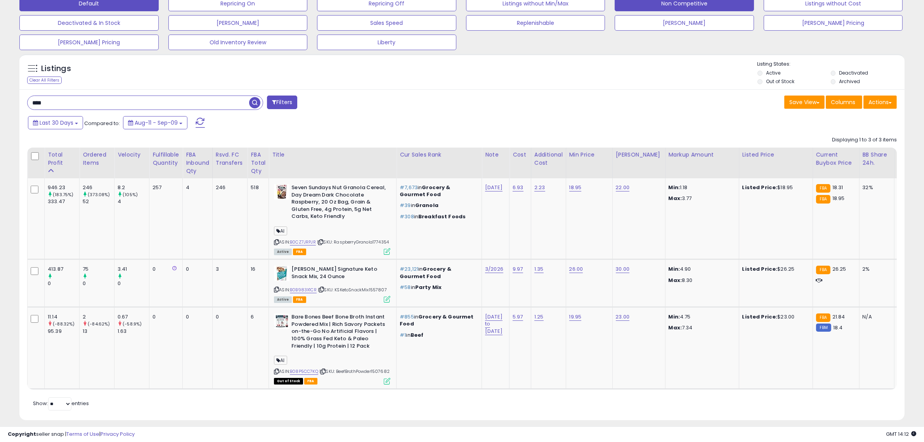 The width and height of the screenshot is (924, 442). Describe the element at coordinates (876, 269) in the screenshot. I see `div: 2%` at that location.